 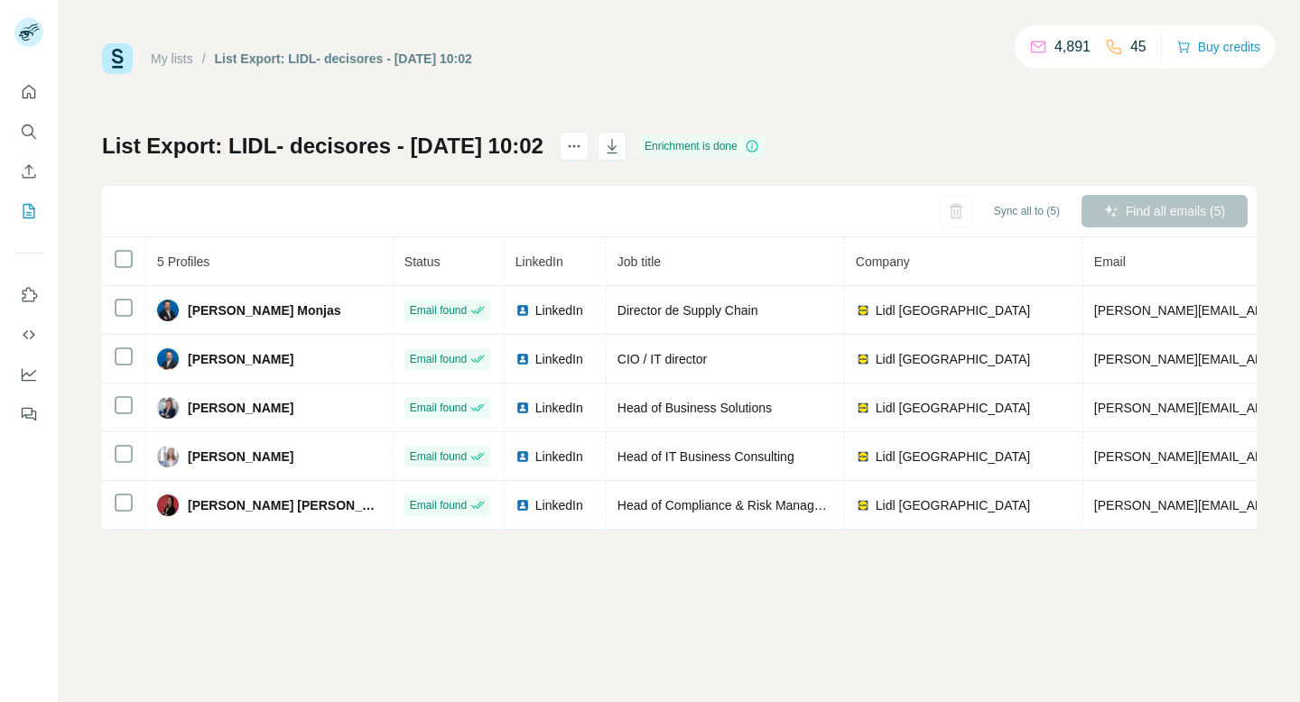 What do you see at coordinates (639, 262) in the screenshot?
I see `span: Job title` at bounding box center [639, 262].